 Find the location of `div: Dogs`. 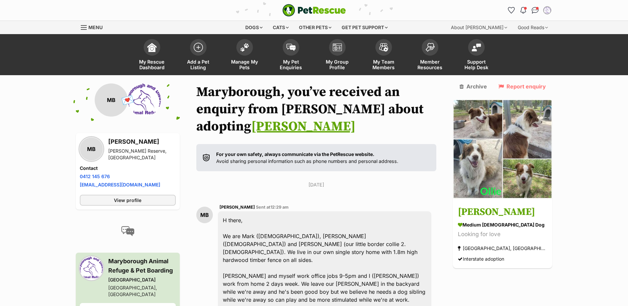

div: Dogs is located at coordinates (254, 27).